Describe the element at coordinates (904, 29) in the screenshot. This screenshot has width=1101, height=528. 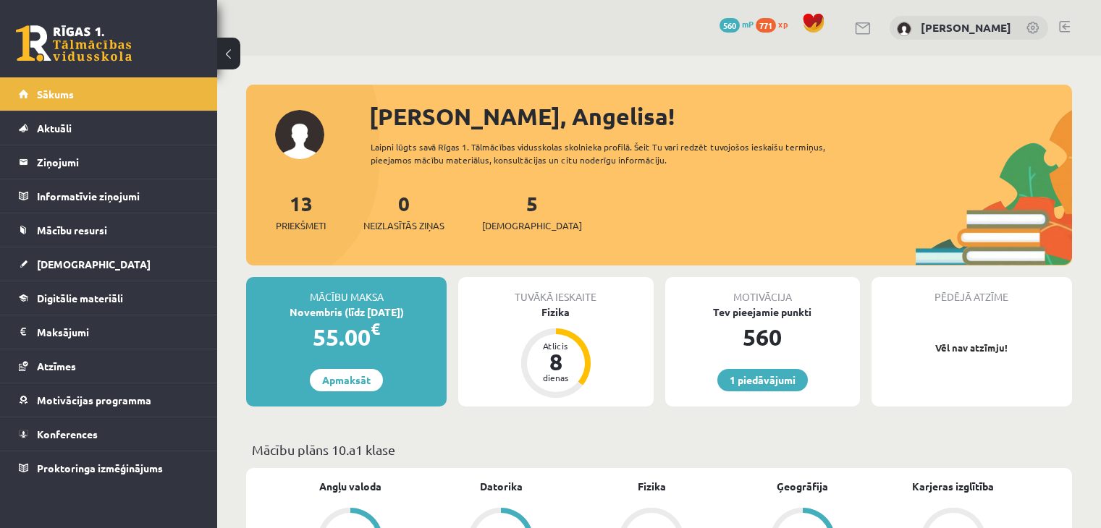
I see `img: Angelisa Kuzņecova` at that location.